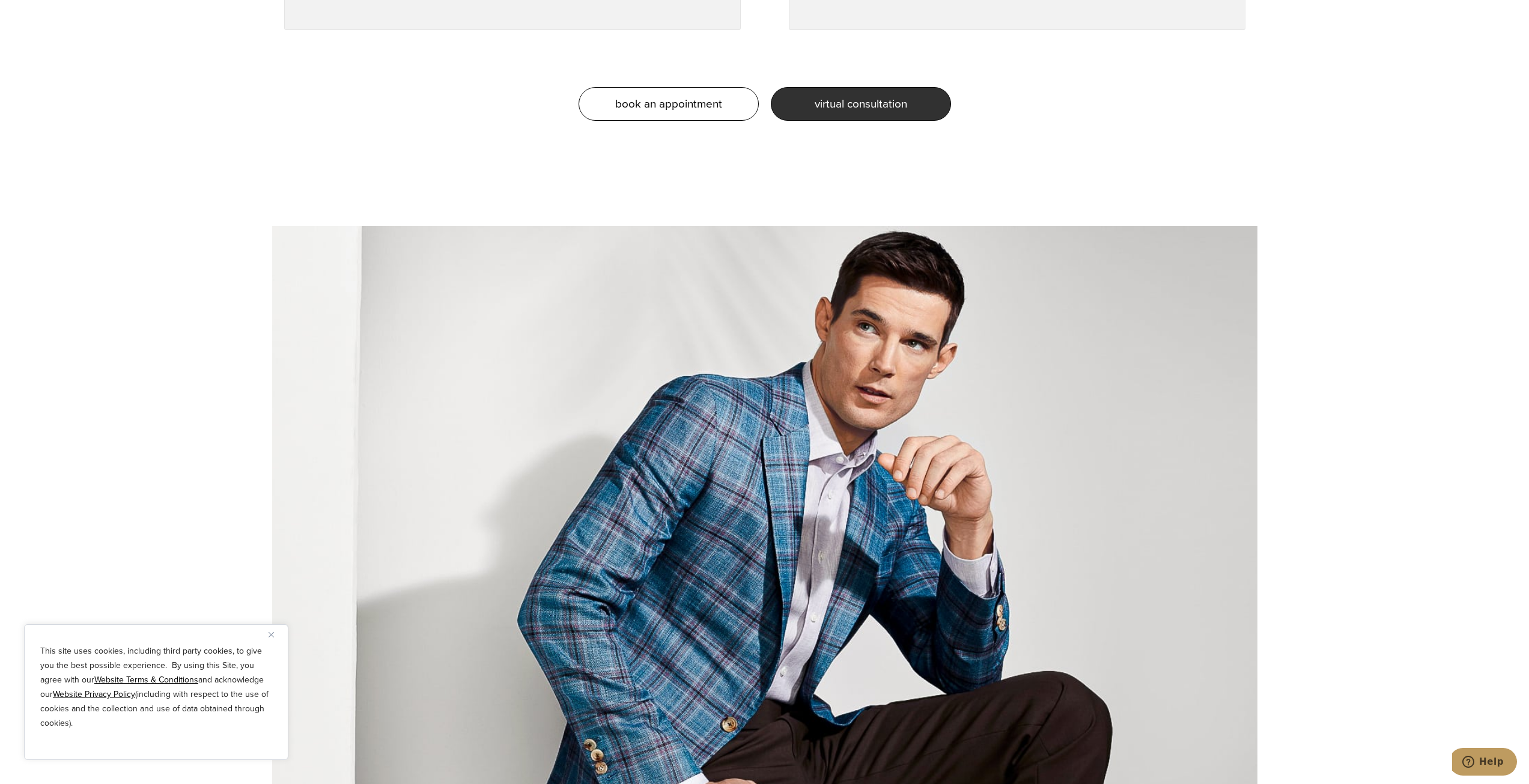  What do you see at coordinates (861, 103) in the screenshot?
I see `span: virtual consultation` at bounding box center [861, 103].